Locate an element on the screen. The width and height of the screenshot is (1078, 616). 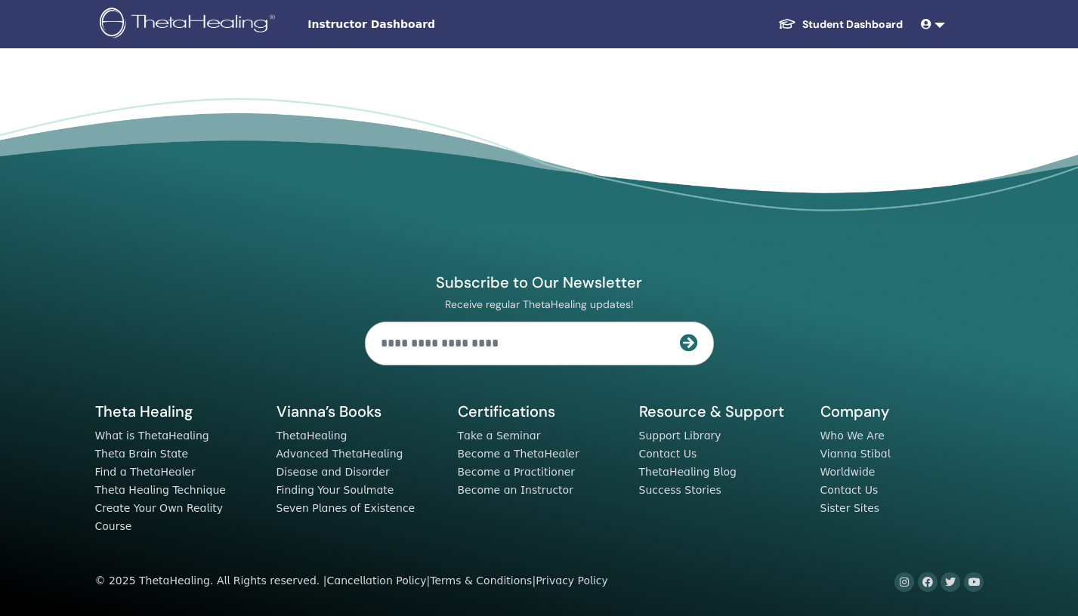
a: Take a Seminar is located at coordinates (499, 436).